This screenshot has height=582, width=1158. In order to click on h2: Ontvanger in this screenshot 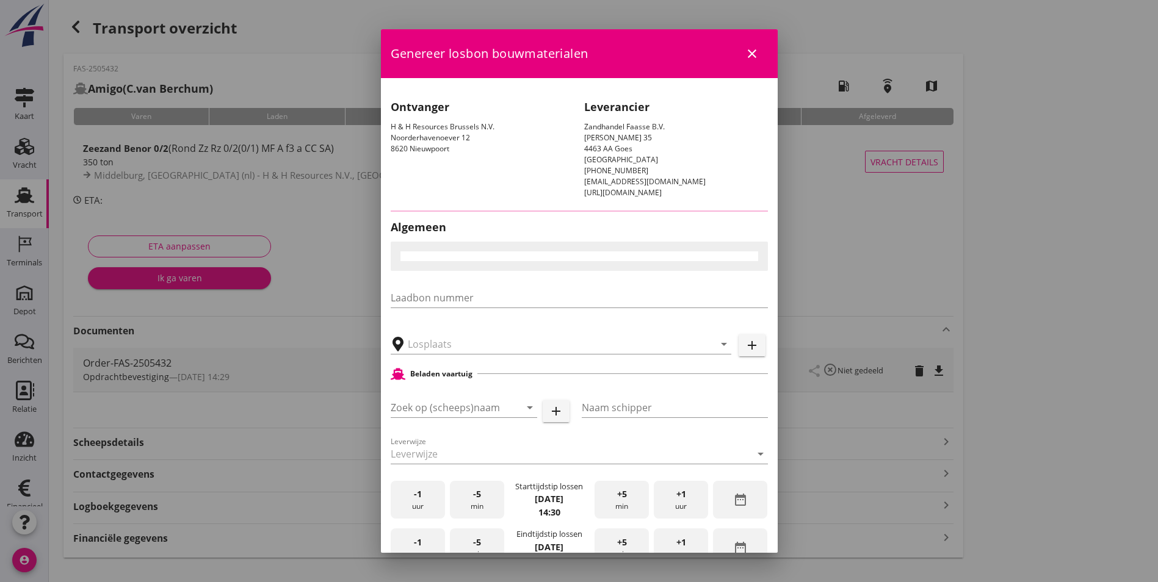, I will do `click(482, 107)`.